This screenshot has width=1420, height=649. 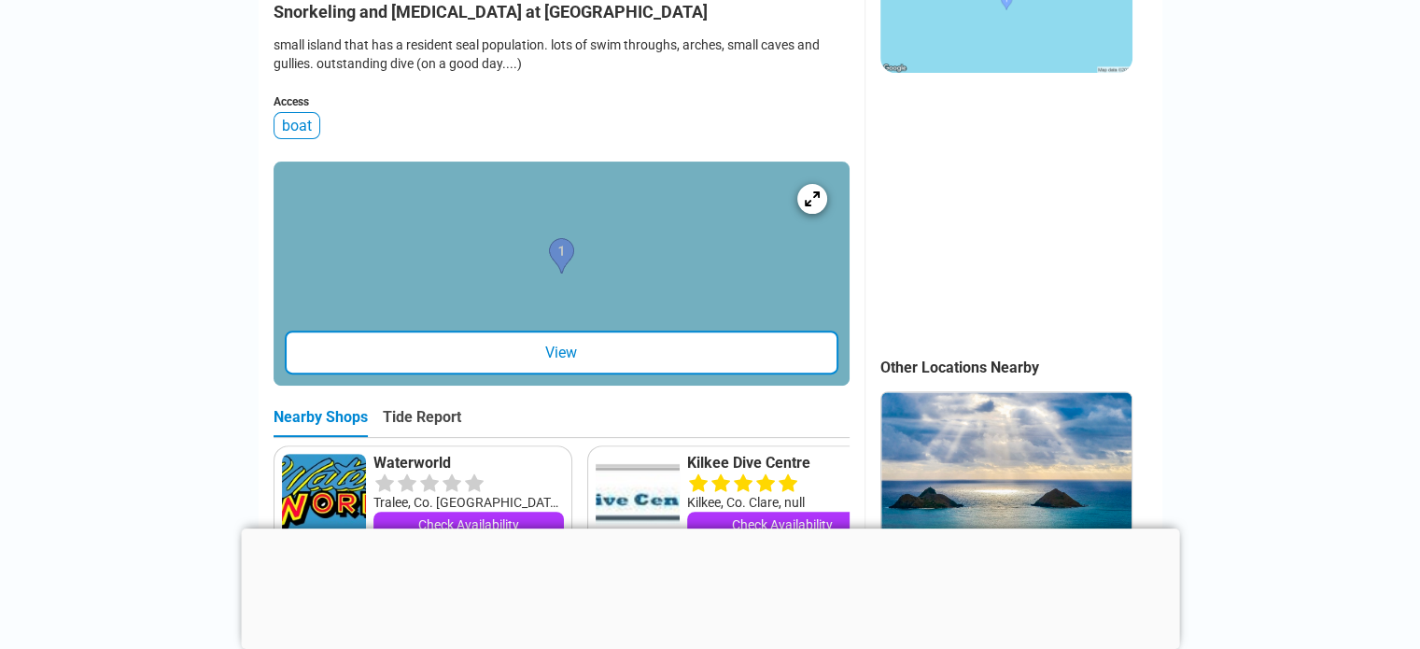 I want to click on div: small island that has a resident seal population. lots of swim throughs, arches, small caves and ..., so click(x=561, y=54).